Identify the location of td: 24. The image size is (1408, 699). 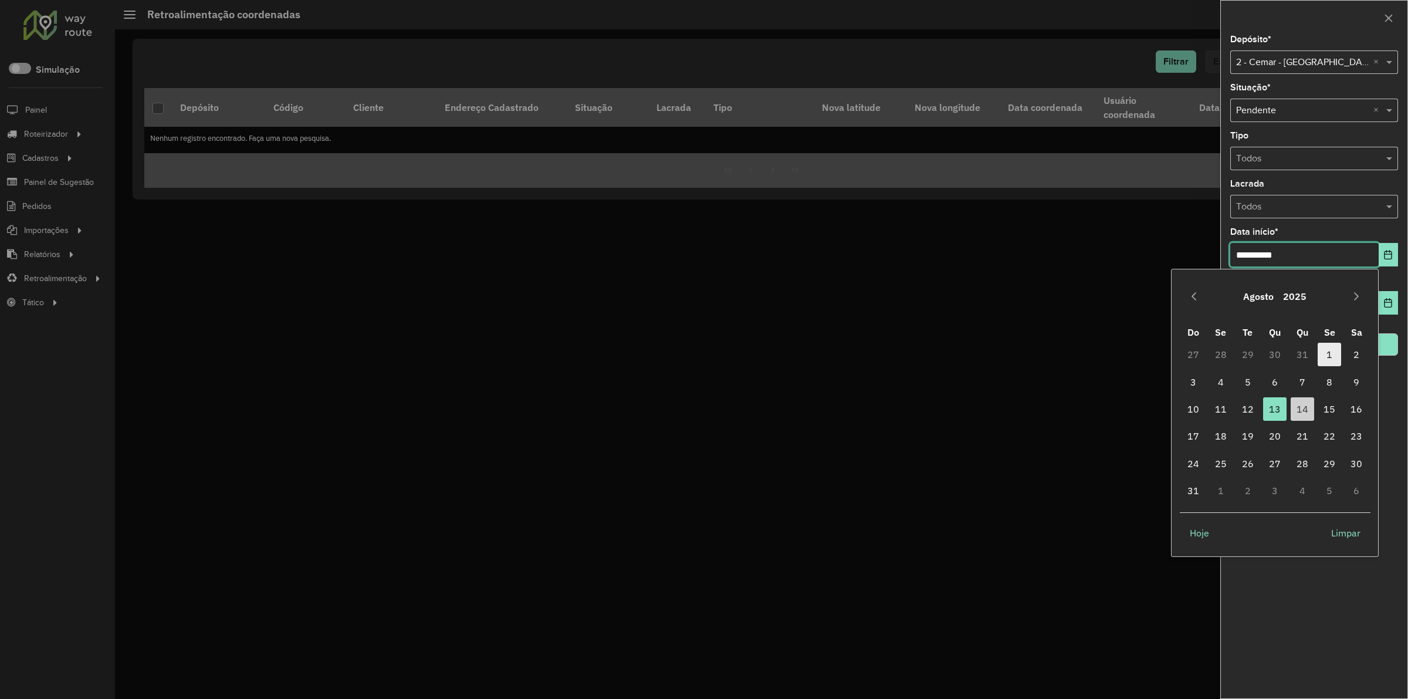
(1193, 463).